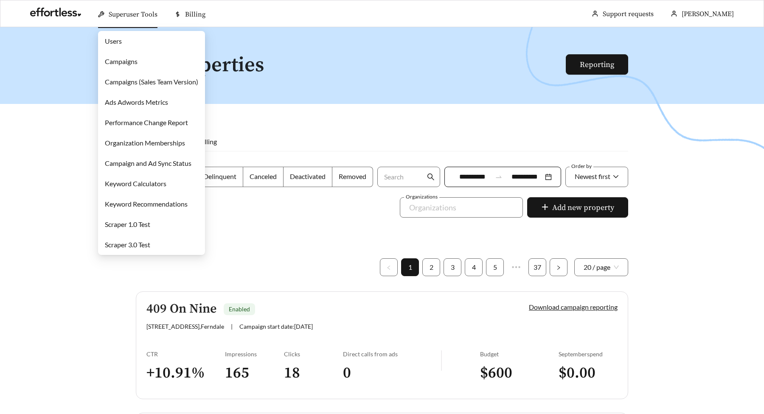 This screenshot has height=414, width=764. Describe the element at coordinates (537, 267) in the screenshot. I see `a: 37` at that location.